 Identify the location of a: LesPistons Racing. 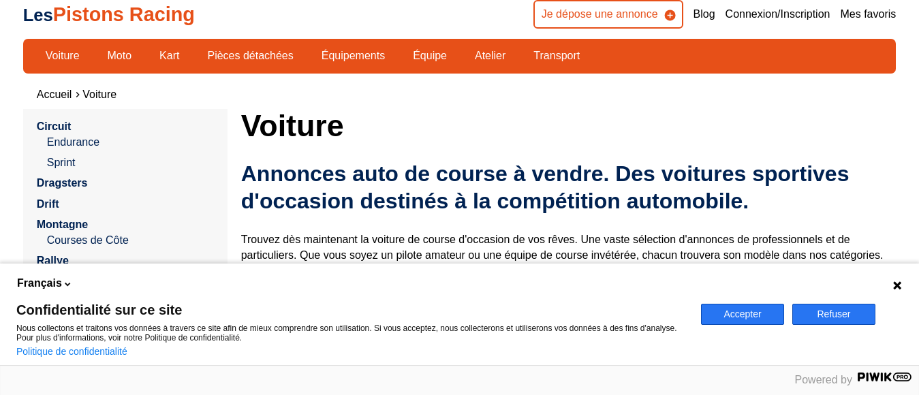
(109, 14).